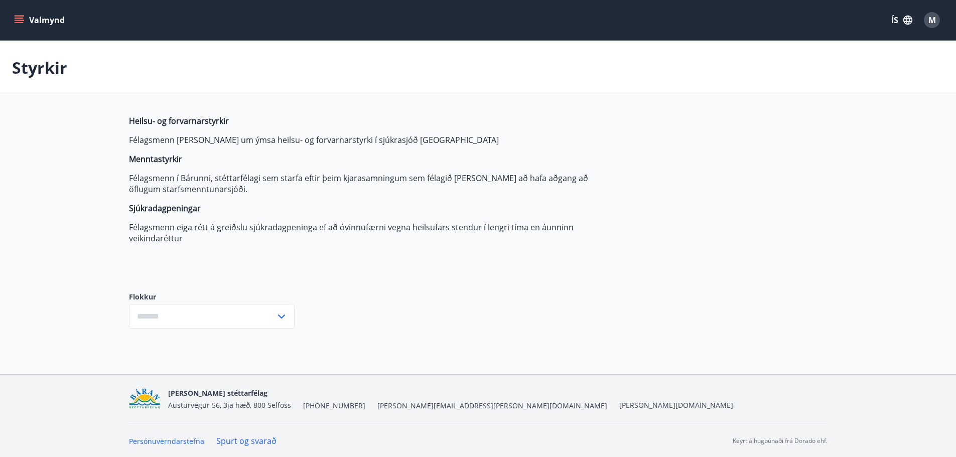 The height and width of the screenshot is (457, 956). I want to click on strong: Sjúkradagpeningar, so click(165, 208).